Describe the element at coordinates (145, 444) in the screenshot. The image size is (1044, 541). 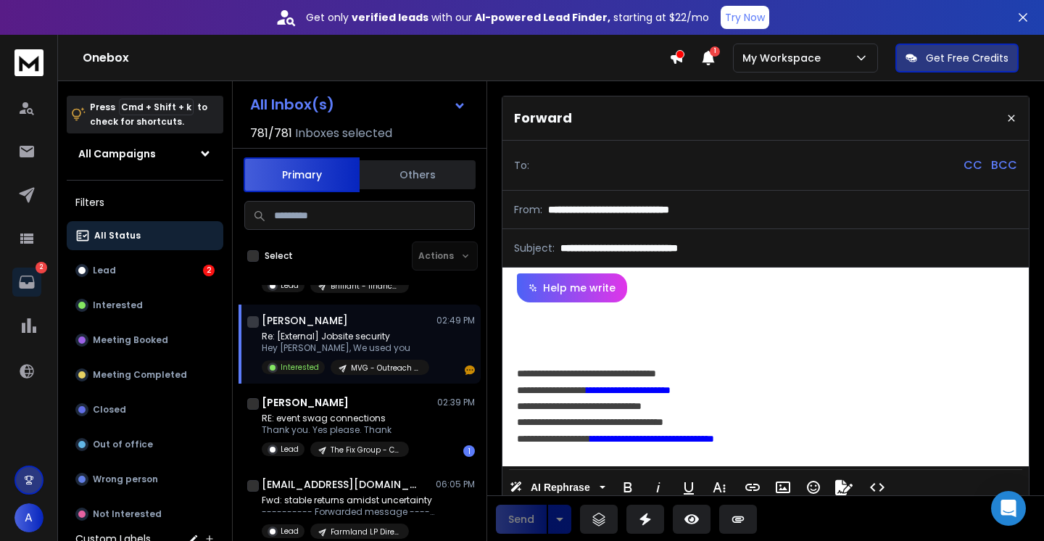
I see `button: Out of office` at that location.